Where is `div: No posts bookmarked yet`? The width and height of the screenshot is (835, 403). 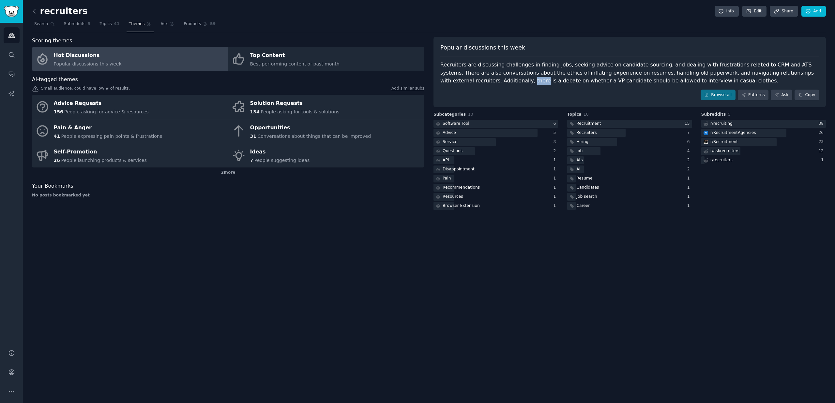
div: No posts bookmarked yet is located at coordinates (228, 196).